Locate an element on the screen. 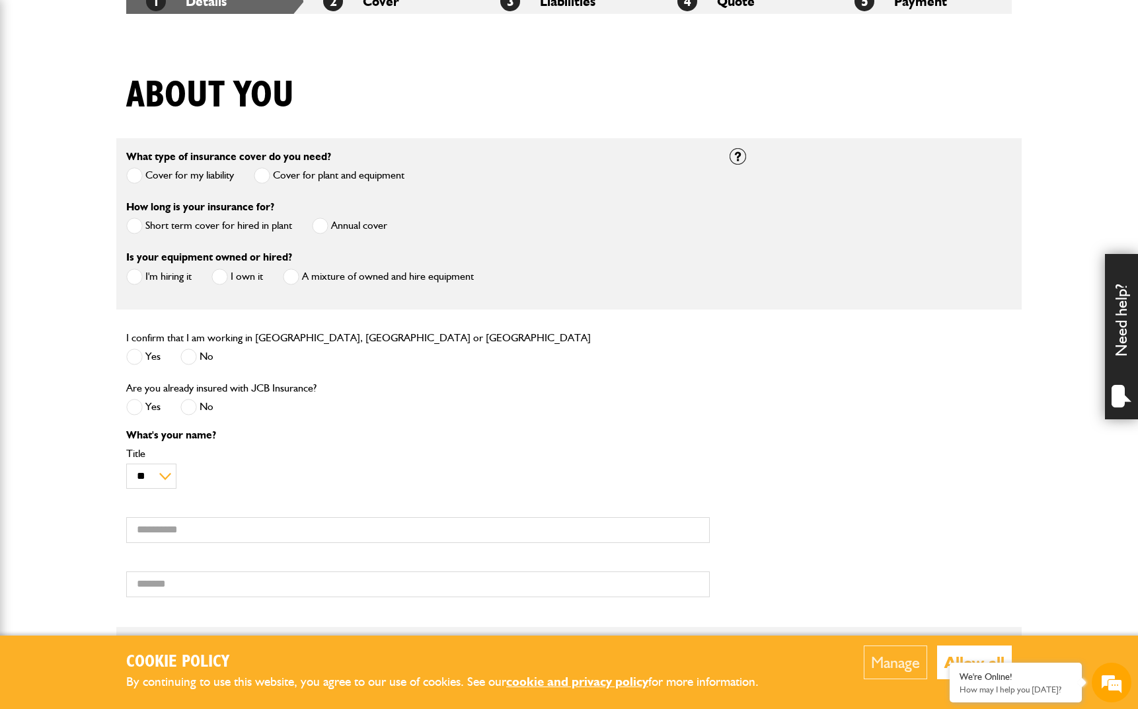 The image size is (1138, 709). div: We're Online! is located at coordinates (1016, 676).